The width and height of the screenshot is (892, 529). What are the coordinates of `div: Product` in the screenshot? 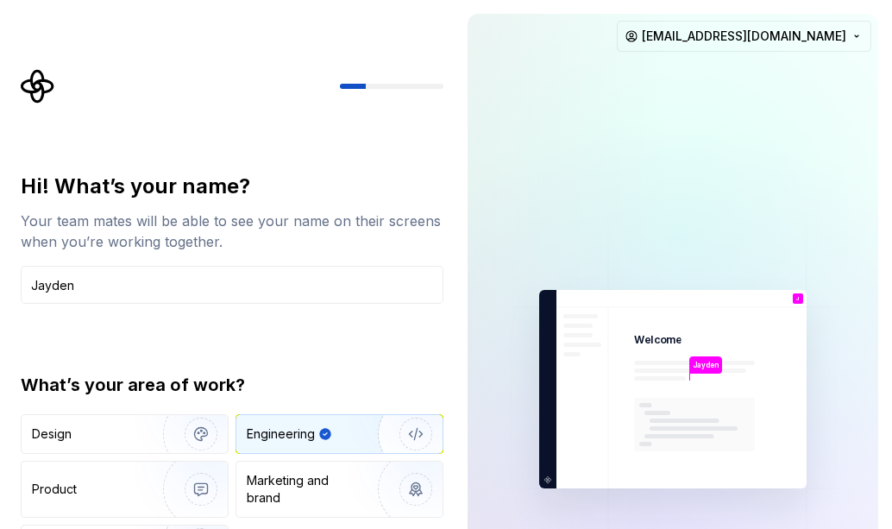 It's located at (54, 489).